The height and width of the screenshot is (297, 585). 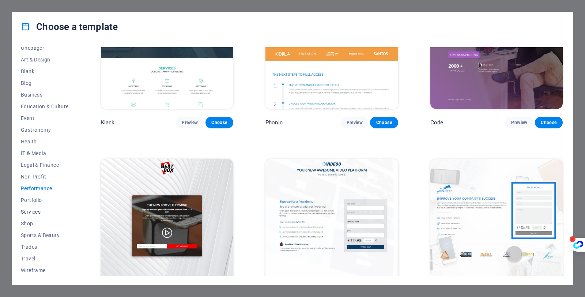 I want to click on span: Sports & Beauty, so click(x=45, y=235).